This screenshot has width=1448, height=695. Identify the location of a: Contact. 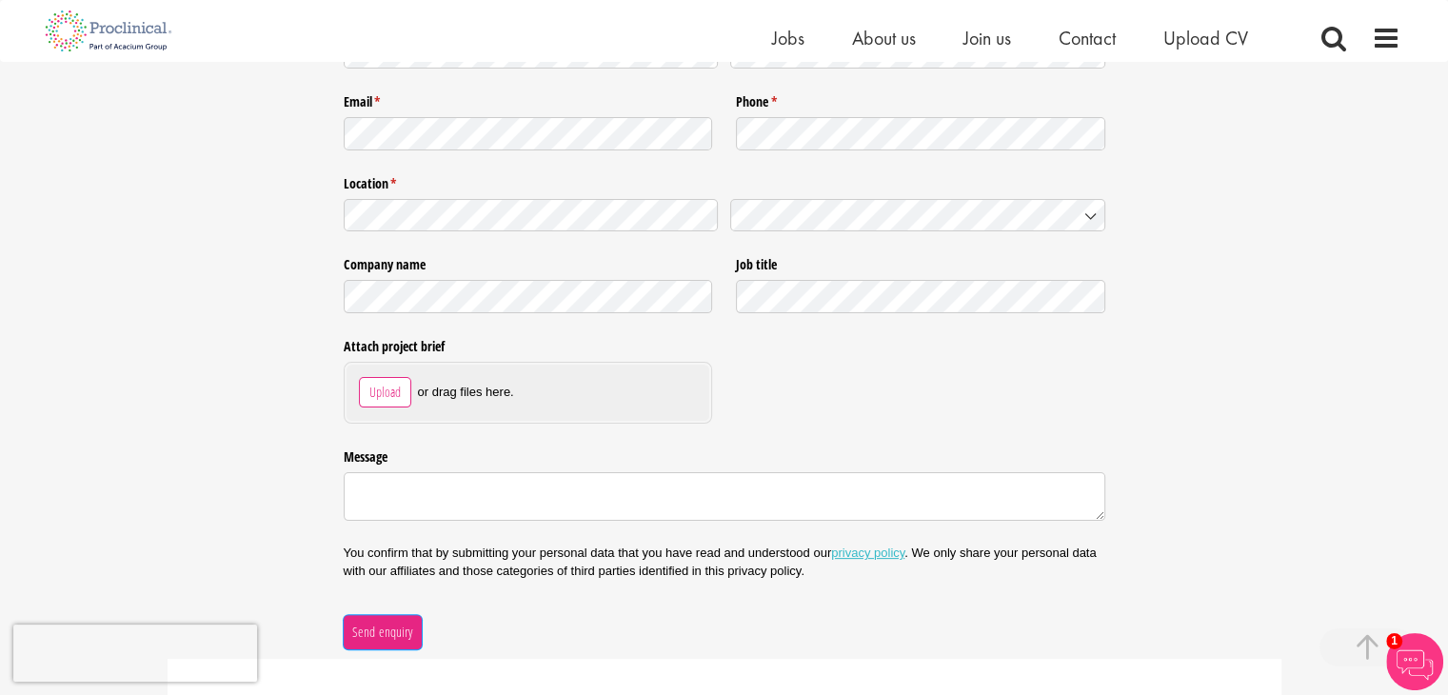
(1087, 38).